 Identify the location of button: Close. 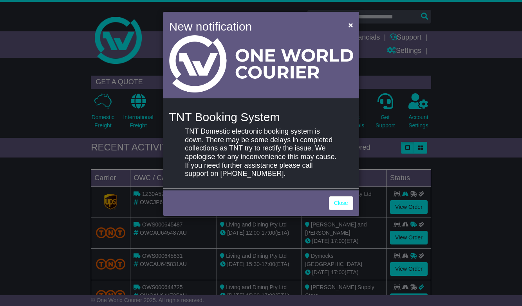
(350, 25).